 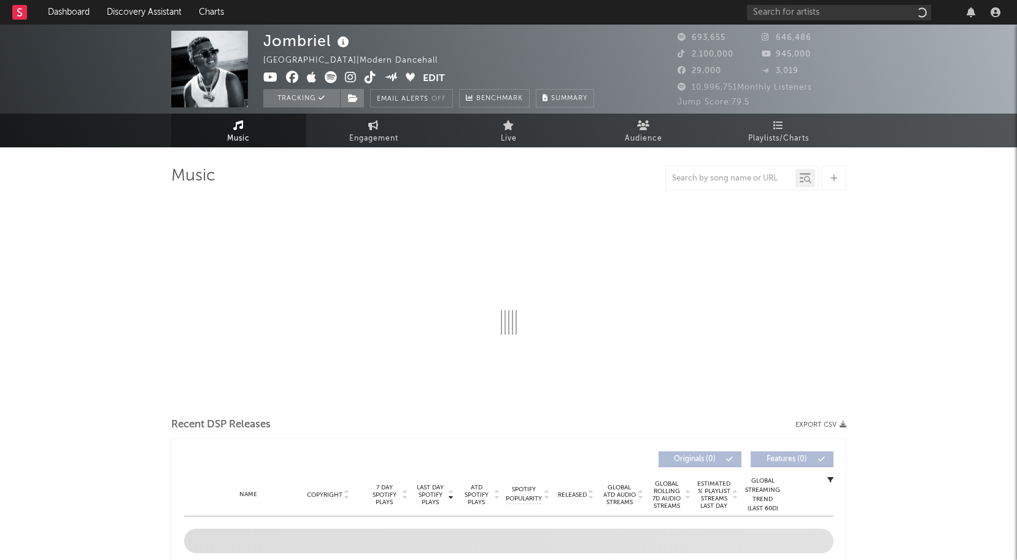 What do you see at coordinates (307, 41) in the screenshot?
I see `div: Jombriel` at bounding box center [307, 41].